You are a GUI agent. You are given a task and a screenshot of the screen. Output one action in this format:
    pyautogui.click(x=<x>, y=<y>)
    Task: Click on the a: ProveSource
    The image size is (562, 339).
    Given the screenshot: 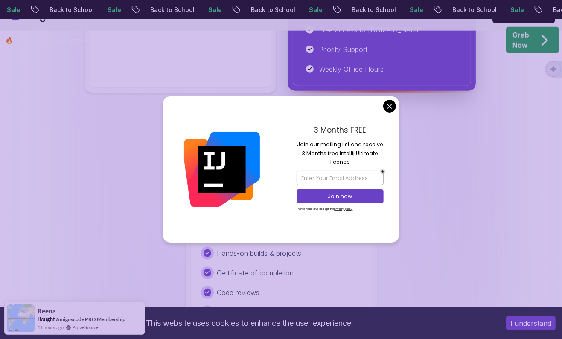 What is the action you would take?
    pyautogui.click(x=85, y=327)
    